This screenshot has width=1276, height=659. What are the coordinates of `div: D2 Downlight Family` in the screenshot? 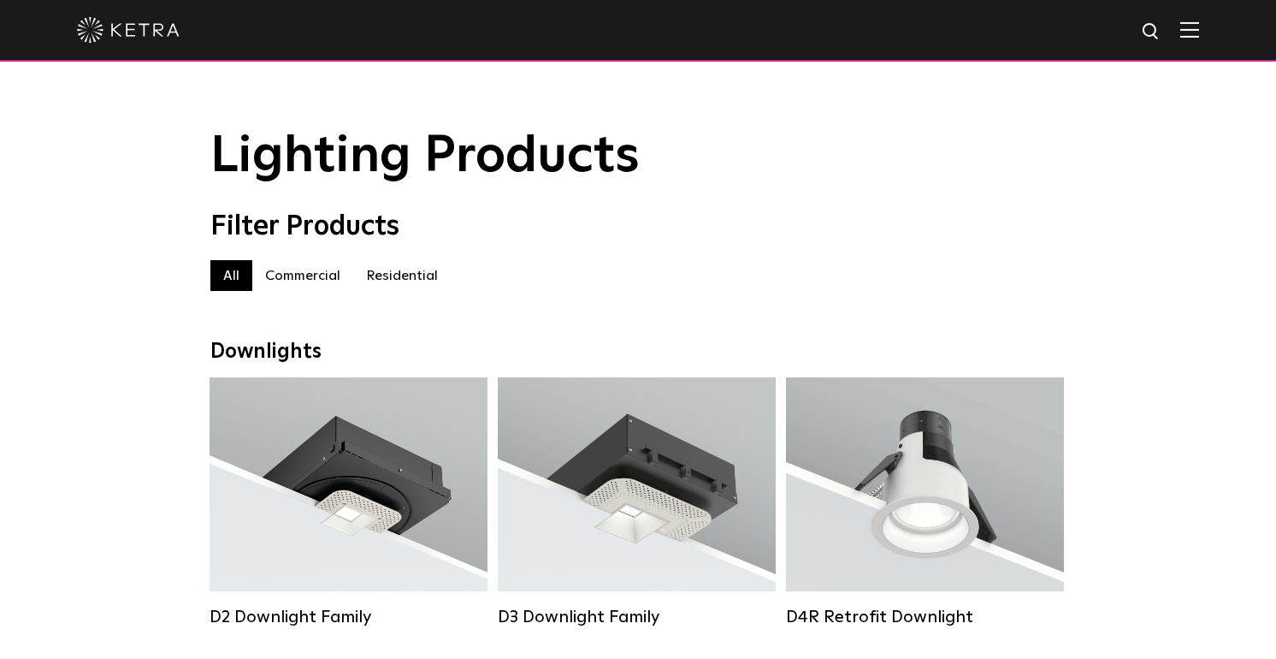 It's located at (348, 617).